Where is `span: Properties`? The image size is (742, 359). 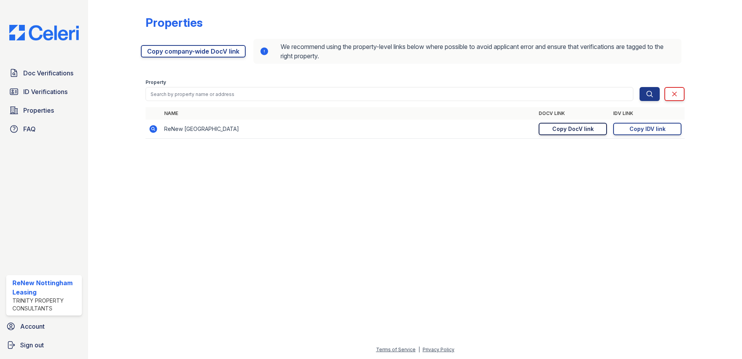 span: Properties is located at coordinates (38, 110).